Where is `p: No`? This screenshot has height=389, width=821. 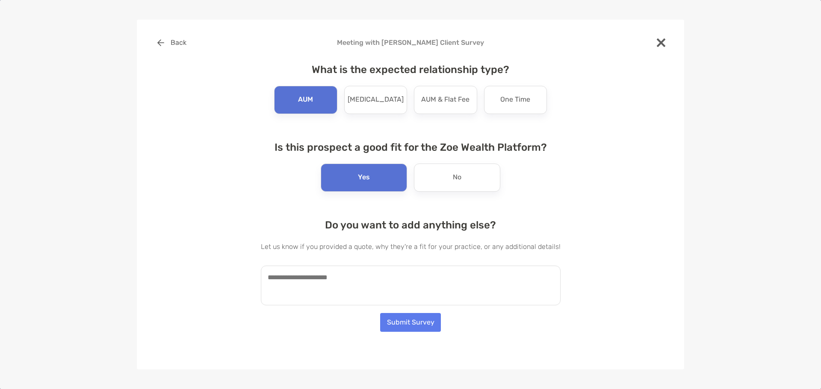 p: No is located at coordinates (457, 178).